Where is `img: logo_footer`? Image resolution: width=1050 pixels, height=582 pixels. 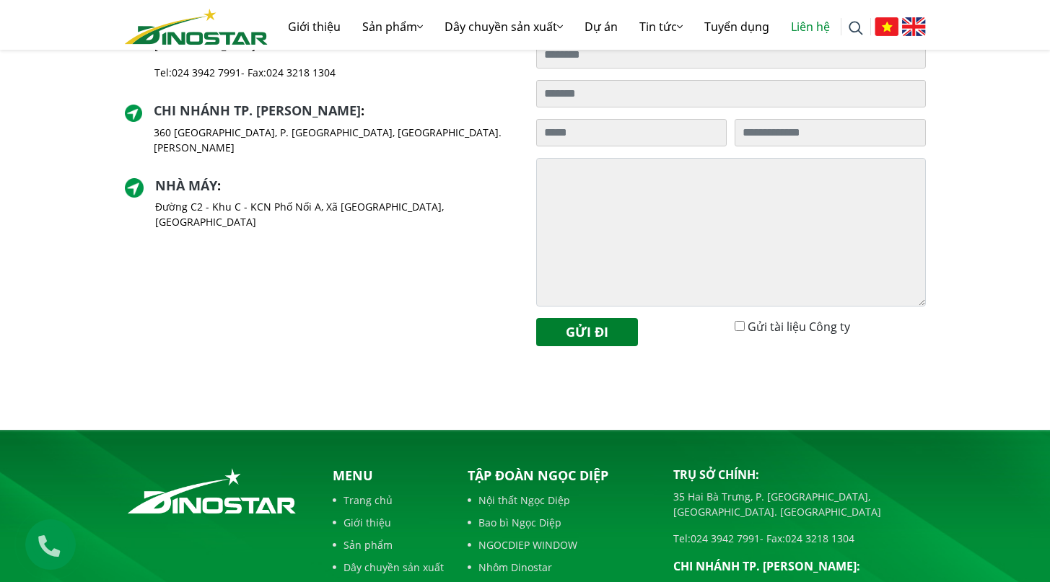 img: logo_footer is located at coordinates (211, 491).